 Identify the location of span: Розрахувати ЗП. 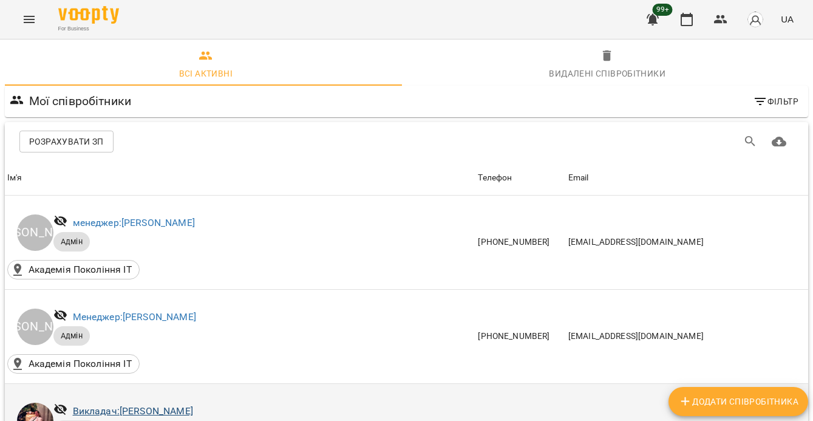
(66, 141).